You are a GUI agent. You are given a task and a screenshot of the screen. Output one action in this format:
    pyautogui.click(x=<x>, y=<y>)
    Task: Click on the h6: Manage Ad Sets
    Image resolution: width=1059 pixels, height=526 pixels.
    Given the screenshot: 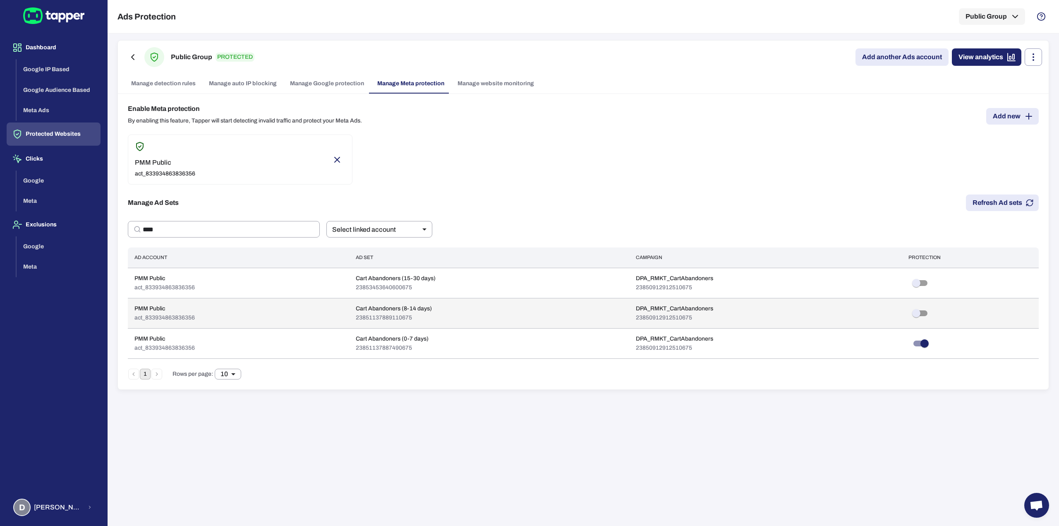 What is the action you would take?
    pyautogui.click(x=153, y=203)
    